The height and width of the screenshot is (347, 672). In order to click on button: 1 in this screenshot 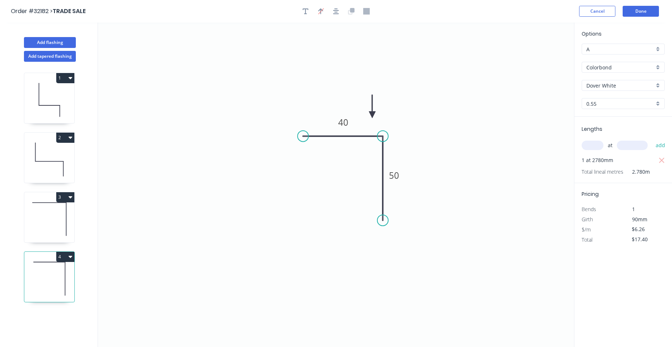, I will do `click(65, 78)`.